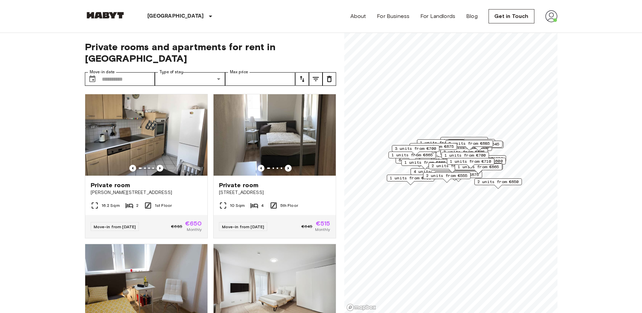 This screenshot has width=642, height=313. Describe the element at coordinates (171, 72) in the screenshot. I see `label: Type of stay` at that location.